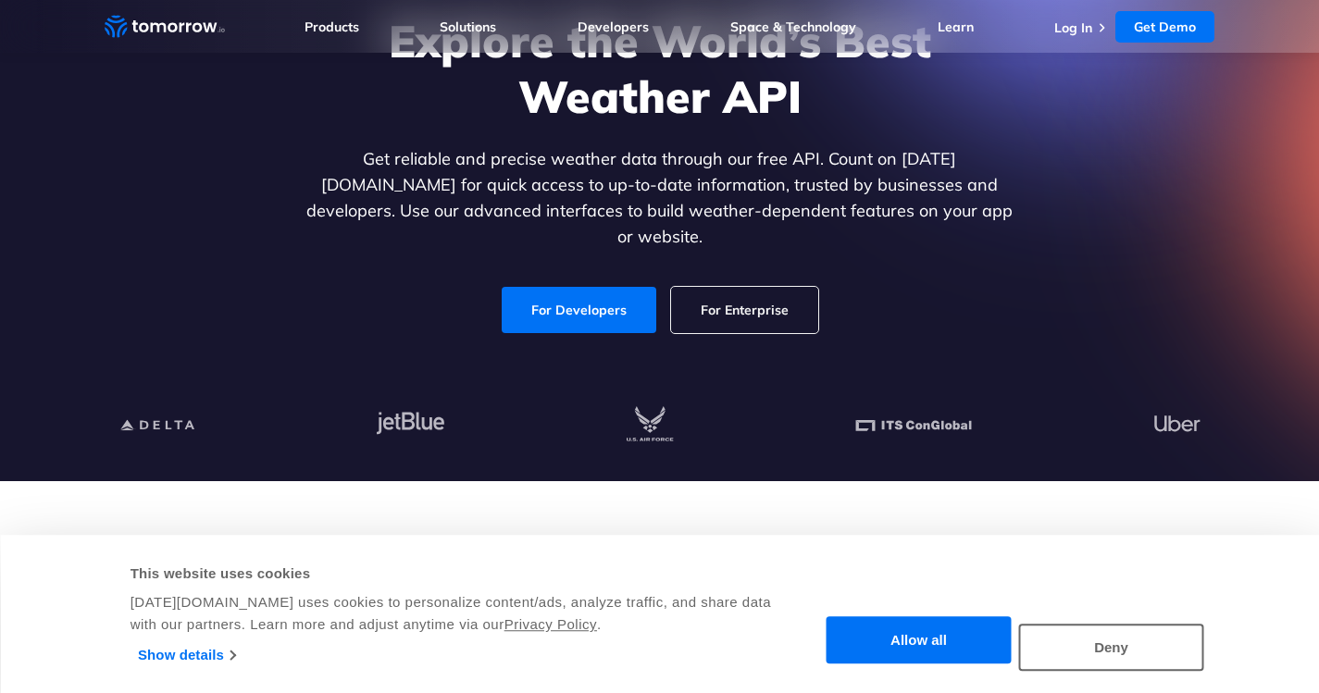 Image resolution: width=1319 pixels, height=693 pixels. What do you see at coordinates (1165, 27) in the screenshot?
I see `a: Get Demo` at bounding box center [1165, 27].